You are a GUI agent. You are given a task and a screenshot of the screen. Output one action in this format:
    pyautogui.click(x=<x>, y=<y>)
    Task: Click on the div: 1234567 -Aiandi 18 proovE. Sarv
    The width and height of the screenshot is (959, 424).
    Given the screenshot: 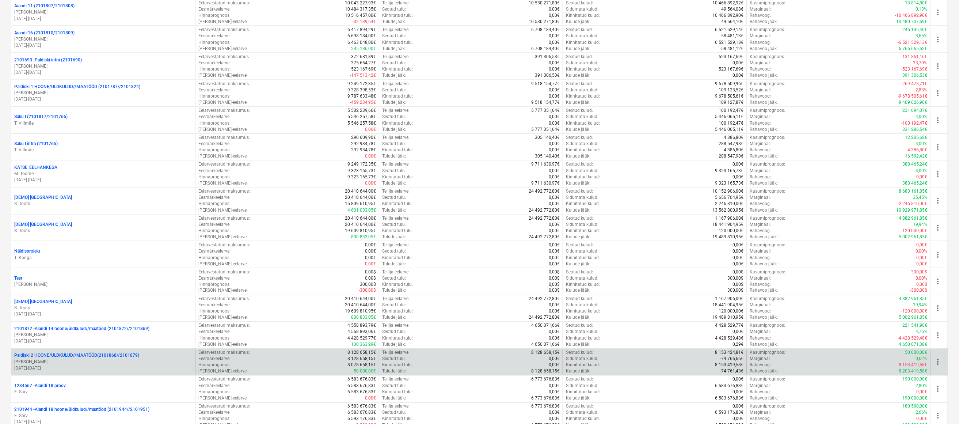 What is the action you would take?
    pyautogui.click(x=103, y=389)
    